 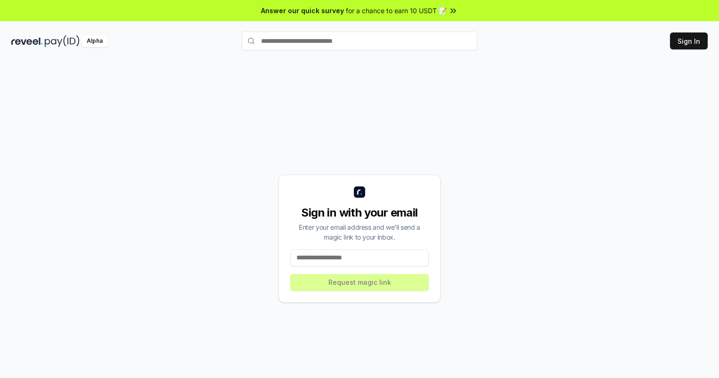 I want to click on div: Sign in with your email, so click(x=360, y=213).